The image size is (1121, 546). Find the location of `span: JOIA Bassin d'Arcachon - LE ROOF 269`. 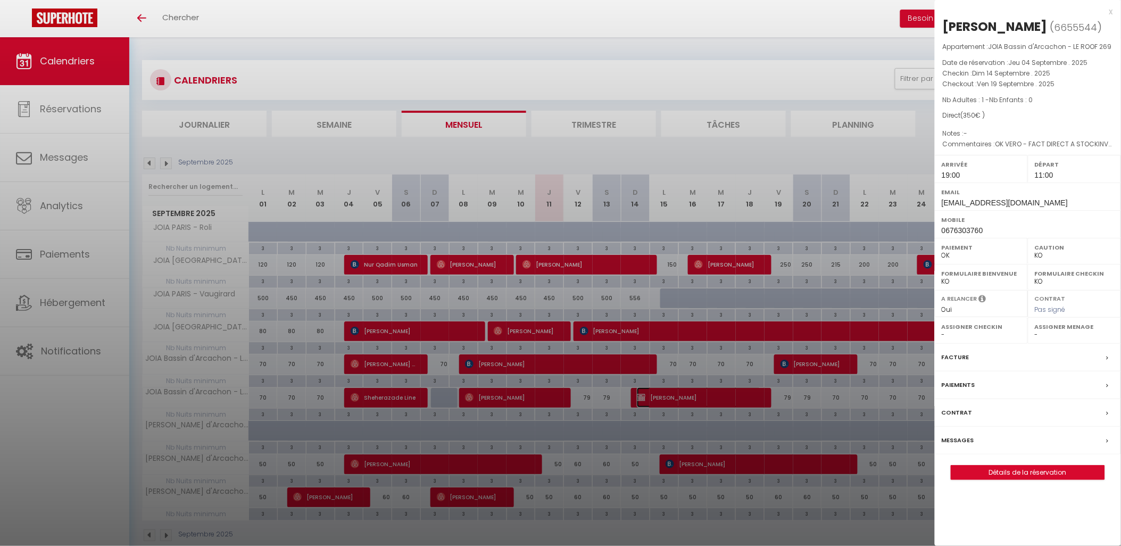

span: JOIA Bassin d'Arcachon - LE ROOF 269 is located at coordinates (1051, 46).